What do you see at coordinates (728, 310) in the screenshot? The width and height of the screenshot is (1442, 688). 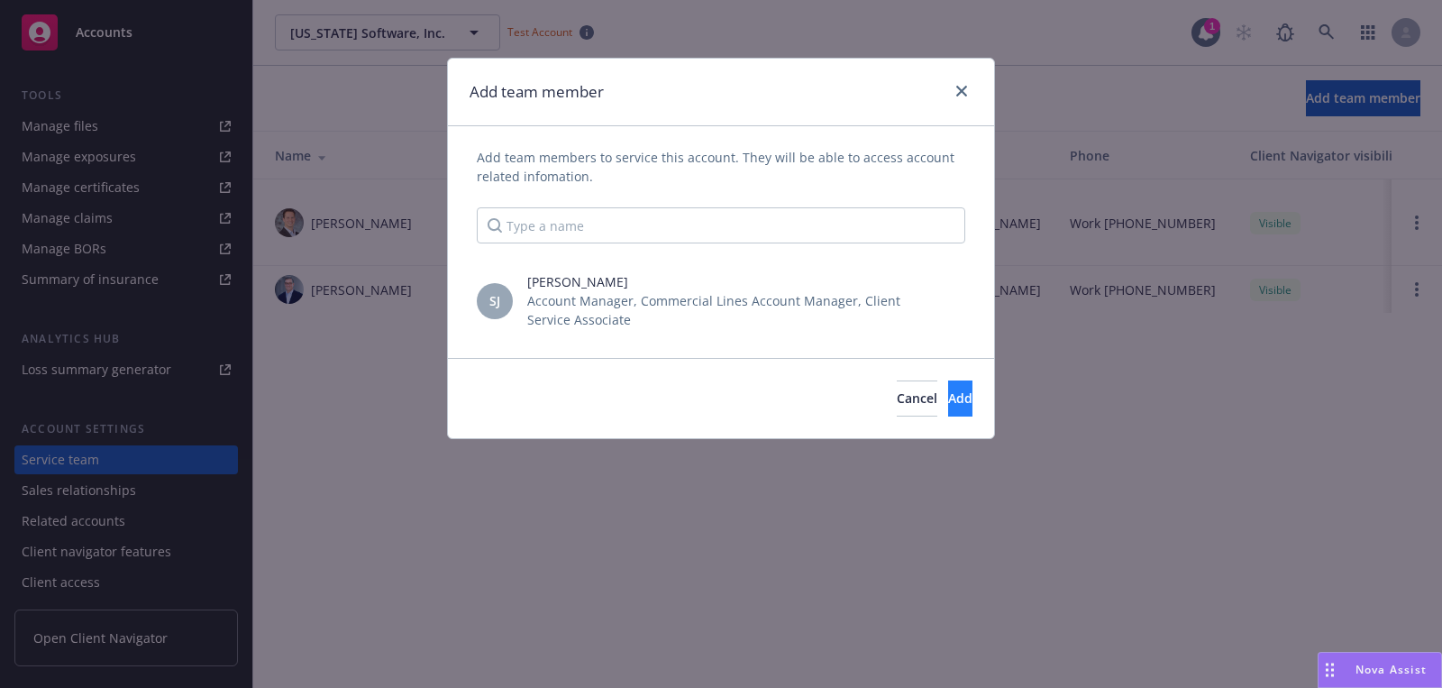 I see `span: Account Manager, Commercial Lines Account Manager, Client Service Associate` at bounding box center [728, 310].